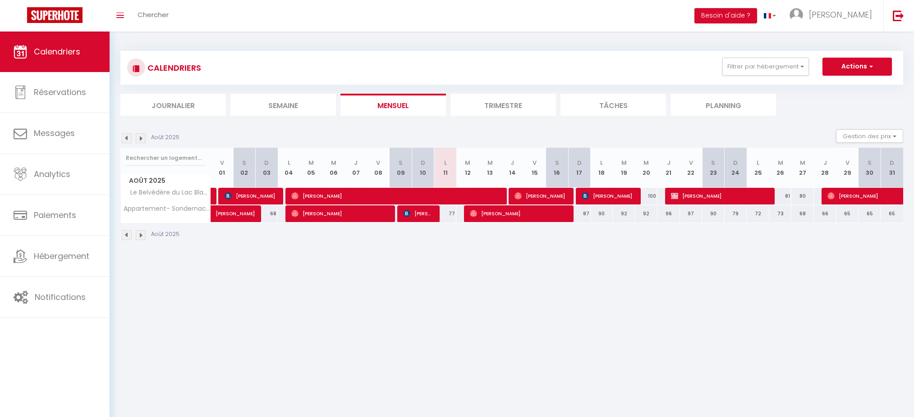  What do you see at coordinates (393, 105) in the screenshot?
I see `li: Mensuel` at bounding box center [393, 105].